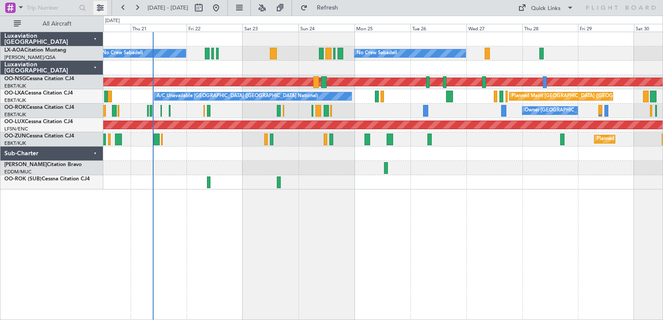 The image size is (663, 320). Describe the element at coordinates (23, 179) in the screenshot. I see `span: OO-ROK (SUB)` at that location.